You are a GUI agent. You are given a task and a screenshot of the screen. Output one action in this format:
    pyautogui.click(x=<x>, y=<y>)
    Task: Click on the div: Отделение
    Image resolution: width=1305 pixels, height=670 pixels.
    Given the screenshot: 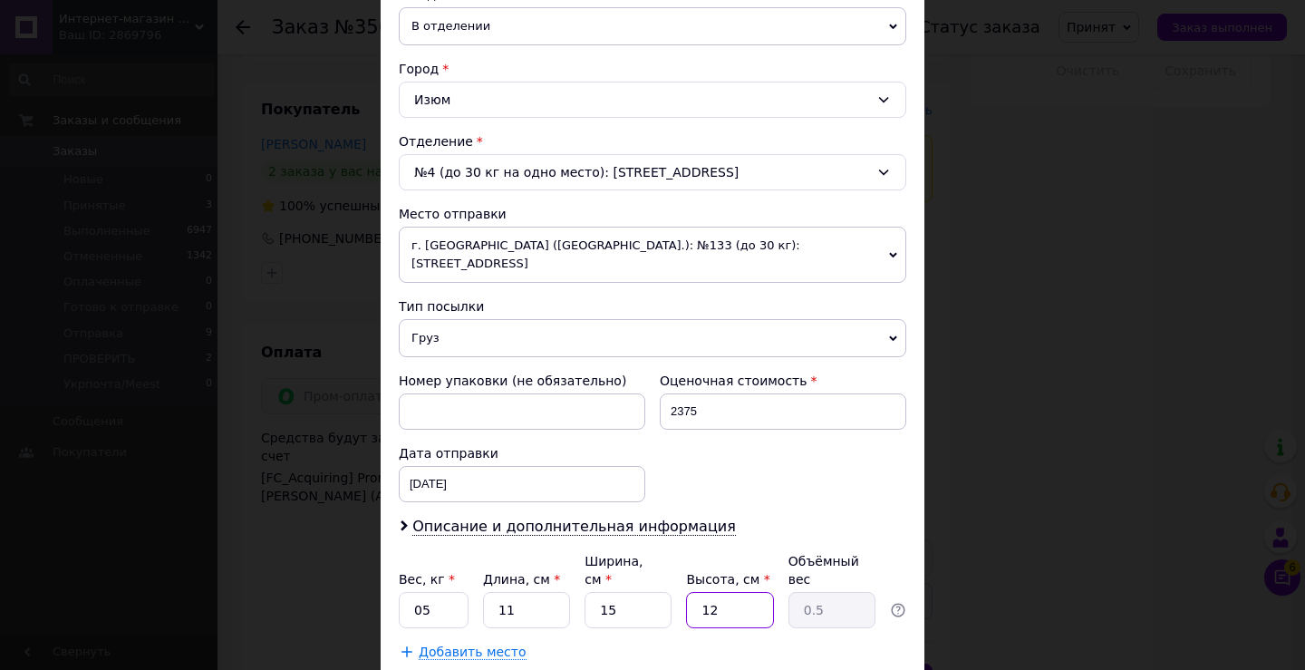 What is the action you would take?
    pyautogui.click(x=652, y=141)
    